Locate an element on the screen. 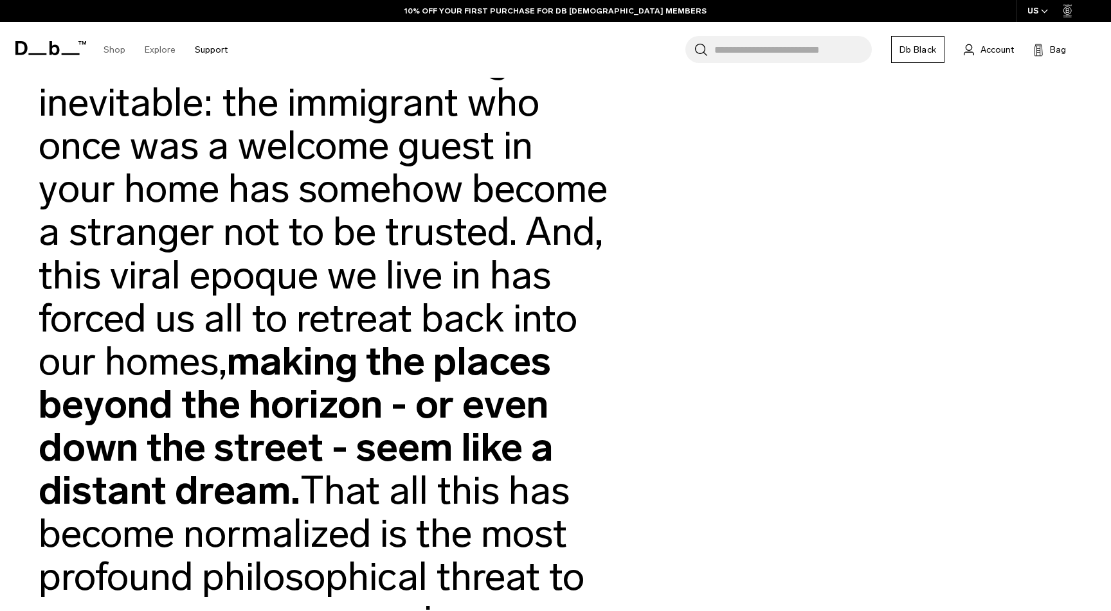 The image size is (1111, 611). nav: Main Navigation is located at coordinates (165, 49).